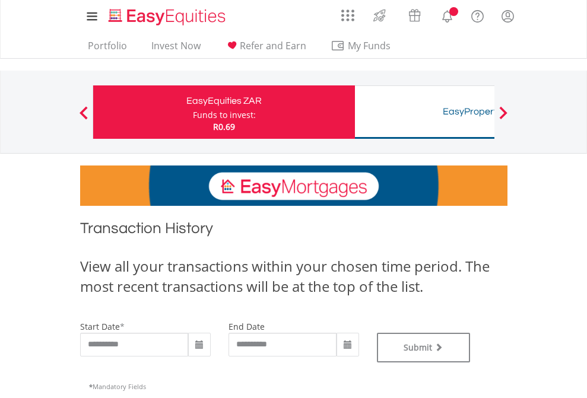  Describe the element at coordinates (246, 327) in the screenshot. I see `label: end date` at that location.